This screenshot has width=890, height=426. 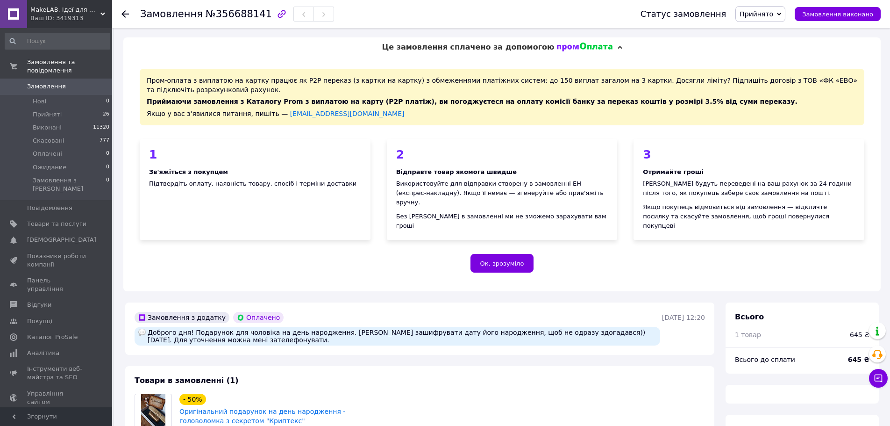 I want to click on span: Товари в замовленні (1), so click(x=186, y=380).